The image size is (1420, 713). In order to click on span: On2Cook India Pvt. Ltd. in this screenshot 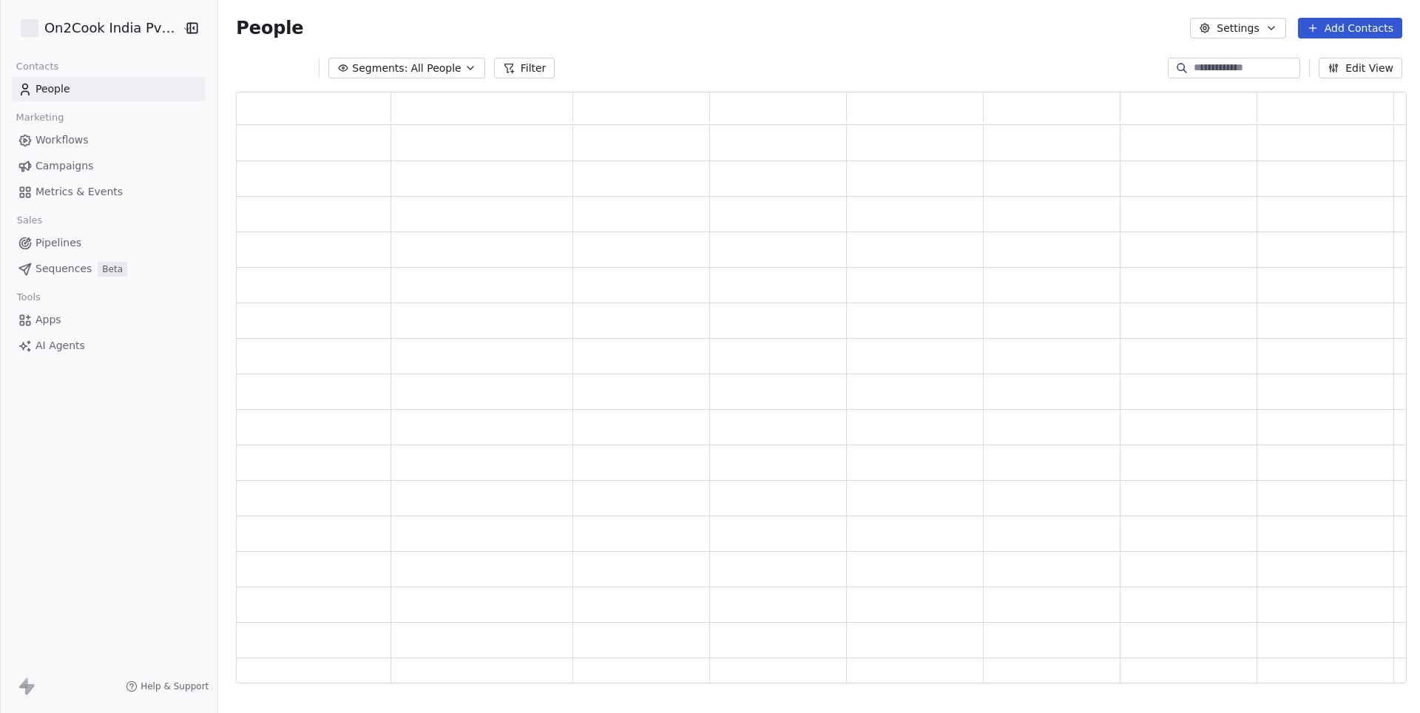, I will do `click(111, 28)`.